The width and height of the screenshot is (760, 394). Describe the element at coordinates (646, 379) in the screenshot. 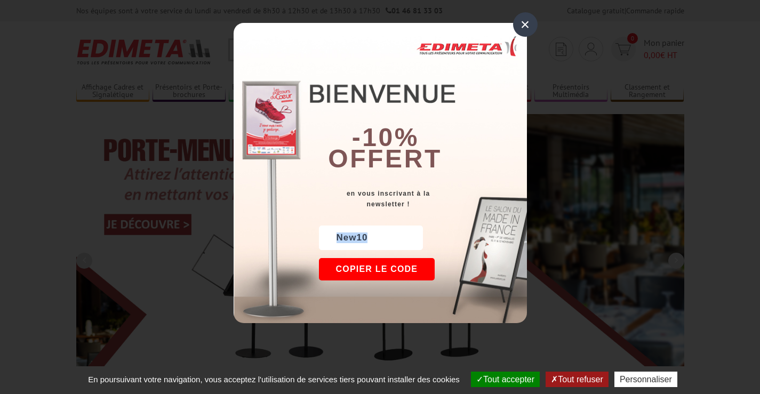

I see `button: Personnaliser (fenêtre modale)` at that location.